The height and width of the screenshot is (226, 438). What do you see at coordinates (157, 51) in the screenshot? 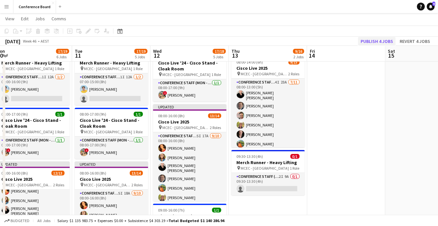
I see `span: Wed` at bounding box center [157, 51].